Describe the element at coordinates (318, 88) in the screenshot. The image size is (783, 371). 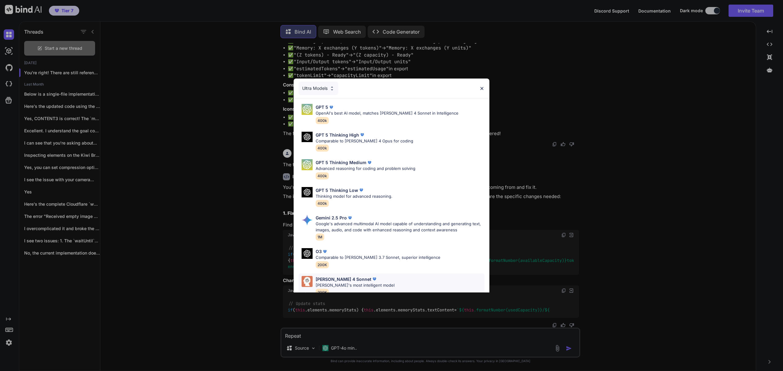
I see `div: Ultra Models` at that location.